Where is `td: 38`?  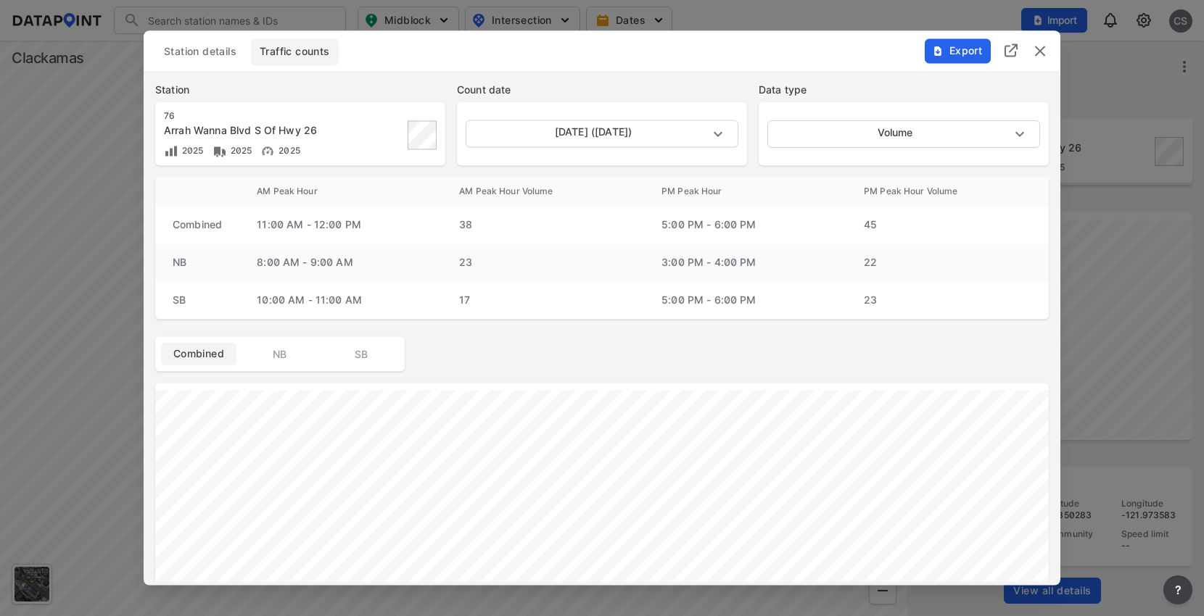 td: 38 is located at coordinates (542, 225).